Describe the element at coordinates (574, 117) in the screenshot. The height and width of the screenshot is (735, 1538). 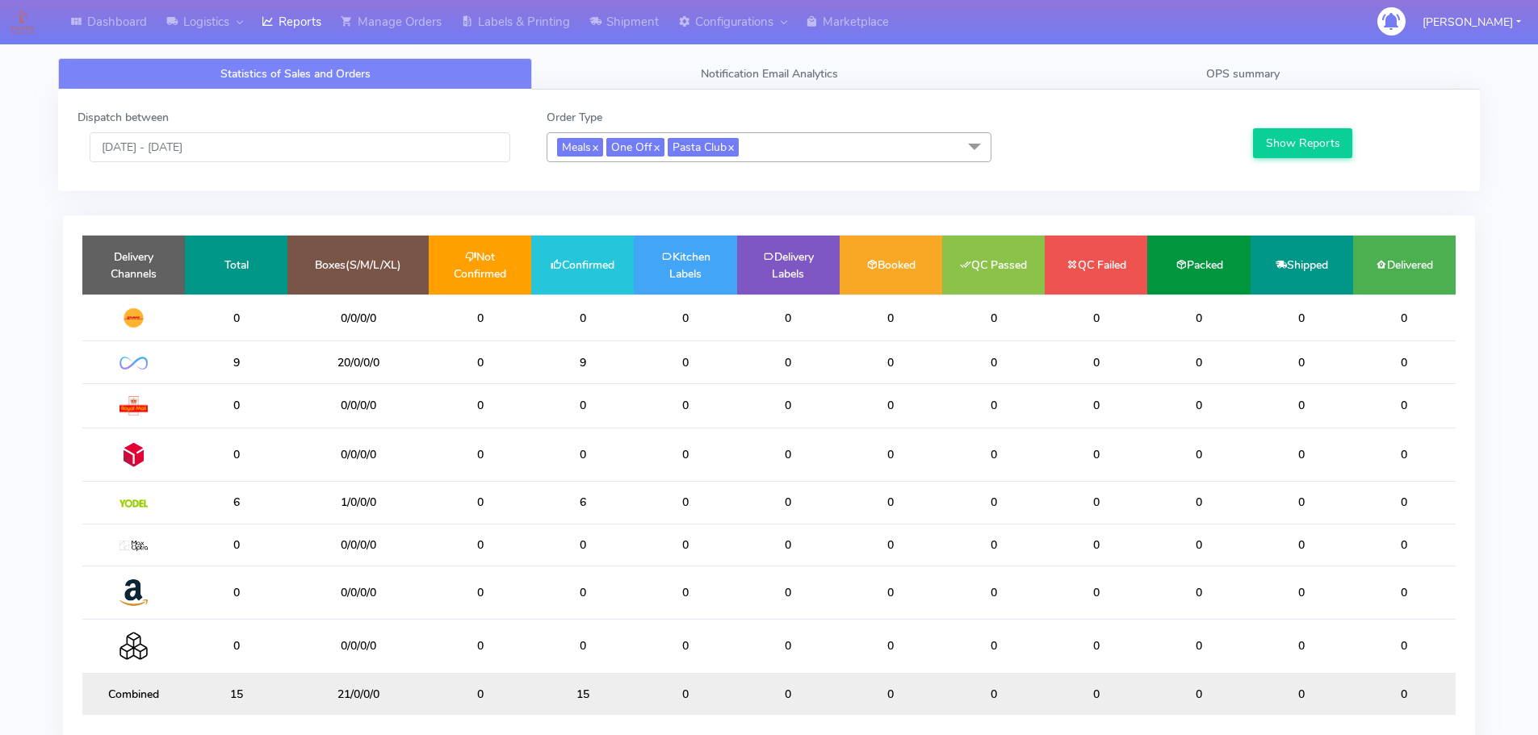
I see `label: Order Type` at that location.